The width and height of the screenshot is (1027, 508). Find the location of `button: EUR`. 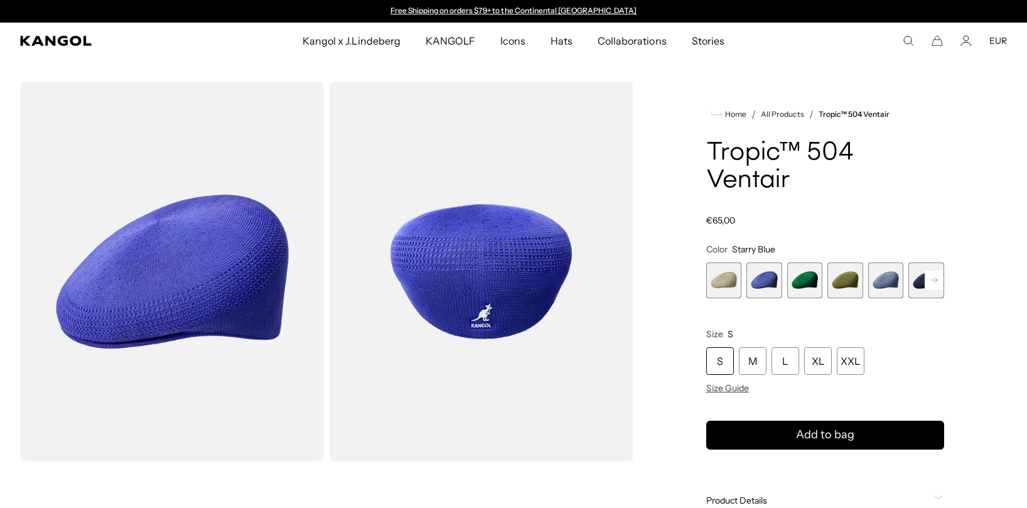

button: EUR is located at coordinates (998, 41).